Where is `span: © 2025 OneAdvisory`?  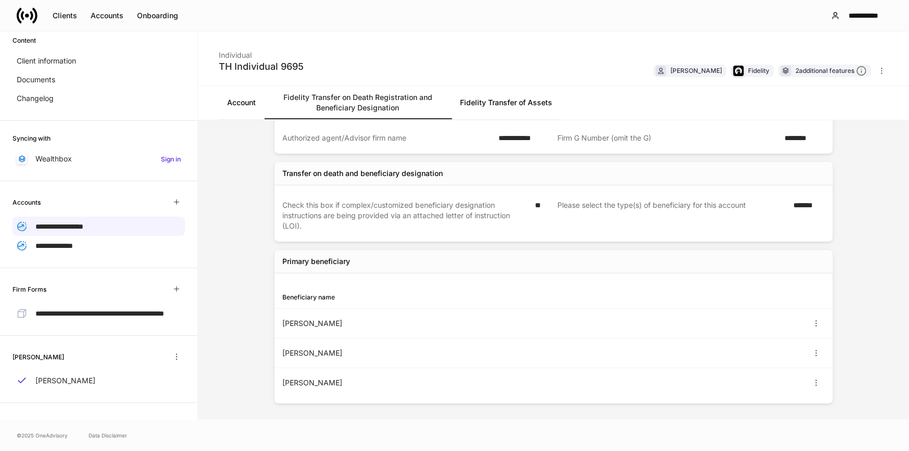 span: © 2025 OneAdvisory is located at coordinates (42, 436).